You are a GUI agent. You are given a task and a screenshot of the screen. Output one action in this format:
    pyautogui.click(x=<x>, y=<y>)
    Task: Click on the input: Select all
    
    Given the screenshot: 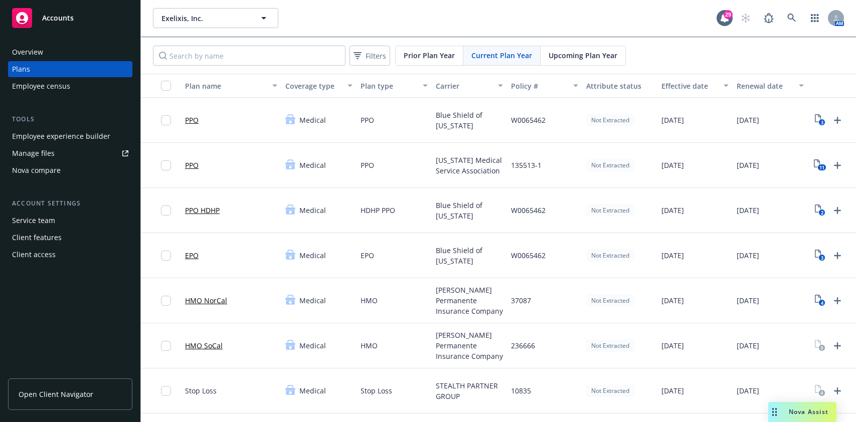 What is the action you would take?
    pyautogui.click(x=166, y=86)
    